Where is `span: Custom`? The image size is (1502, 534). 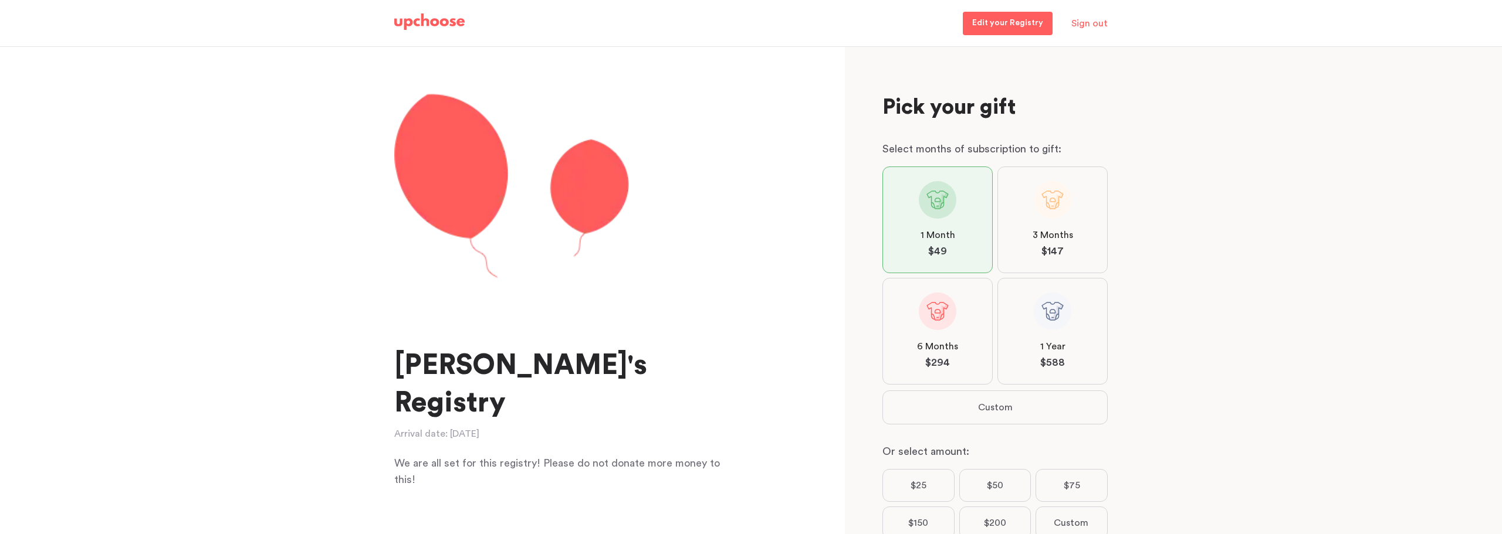
span: Custom is located at coordinates (1071, 523).